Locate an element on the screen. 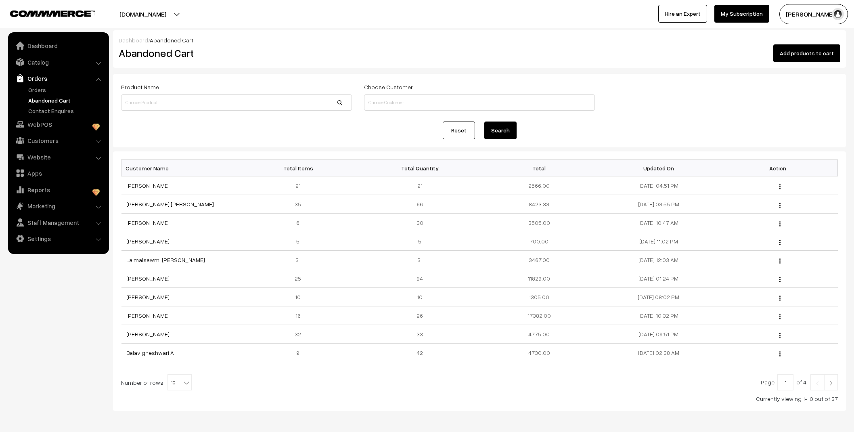 Image resolution: width=854 pixels, height=432 pixels. a: Hire an Expert is located at coordinates (682, 14).